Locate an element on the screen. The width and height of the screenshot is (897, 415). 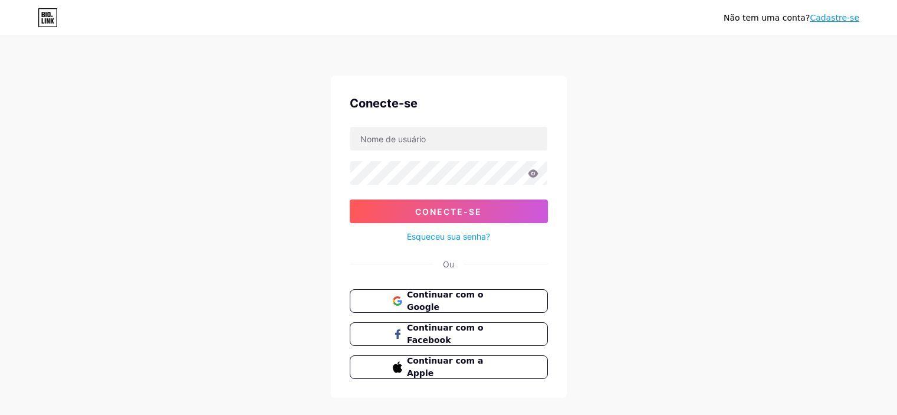
font: Ou is located at coordinates (448, 264).